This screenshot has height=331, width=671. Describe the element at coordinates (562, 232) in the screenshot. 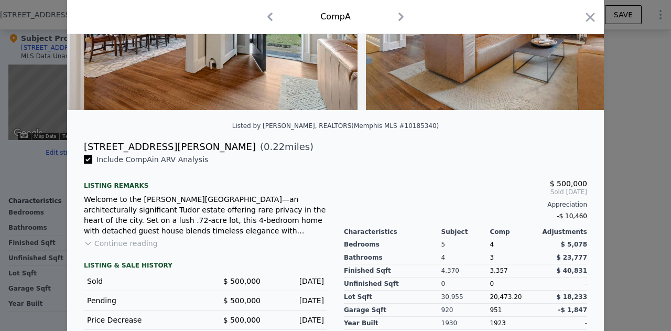

I see `div: Adjustments` at that location.